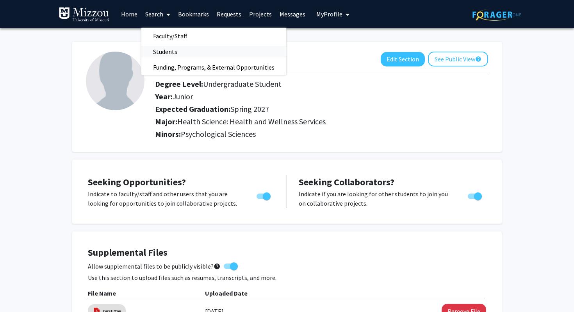 The height and width of the screenshot is (312, 574). Describe the element at coordinates (321, 121) in the screenshot. I see `h2: Major:` at that location.